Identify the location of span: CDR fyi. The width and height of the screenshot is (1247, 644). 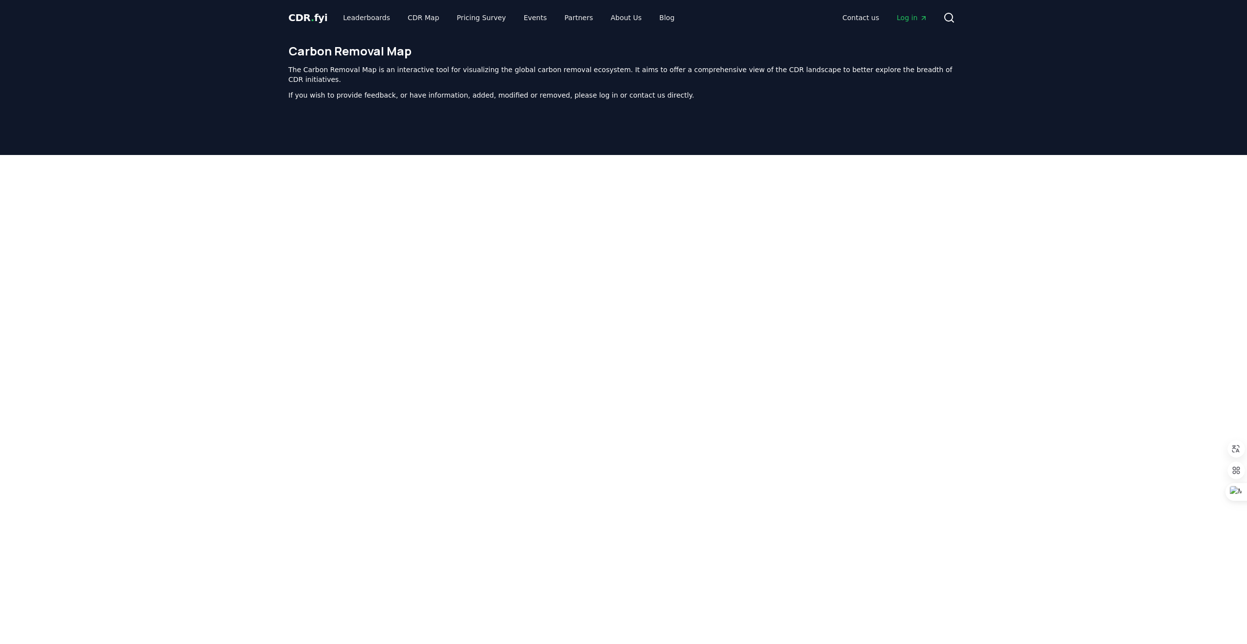
(308, 18).